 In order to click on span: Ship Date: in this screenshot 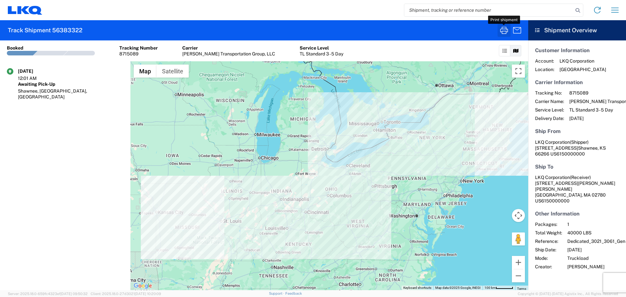, I will do `click(549, 250)`.